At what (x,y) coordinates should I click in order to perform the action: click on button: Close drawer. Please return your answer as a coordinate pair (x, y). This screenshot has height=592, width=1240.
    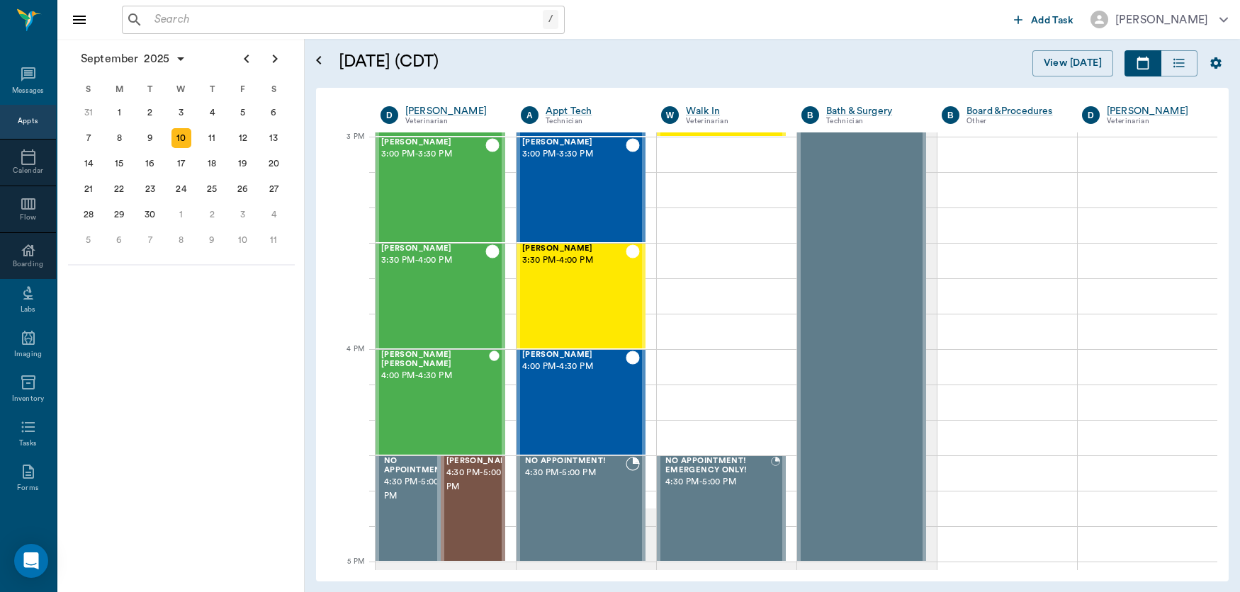
    Looking at the image, I should click on (79, 20).